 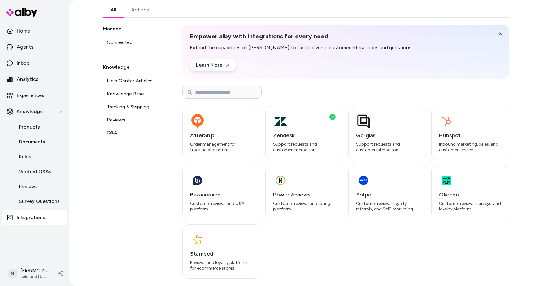 What do you see at coordinates (470, 194) in the screenshot?
I see `h3: Okendo` at bounding box center [470, 194].